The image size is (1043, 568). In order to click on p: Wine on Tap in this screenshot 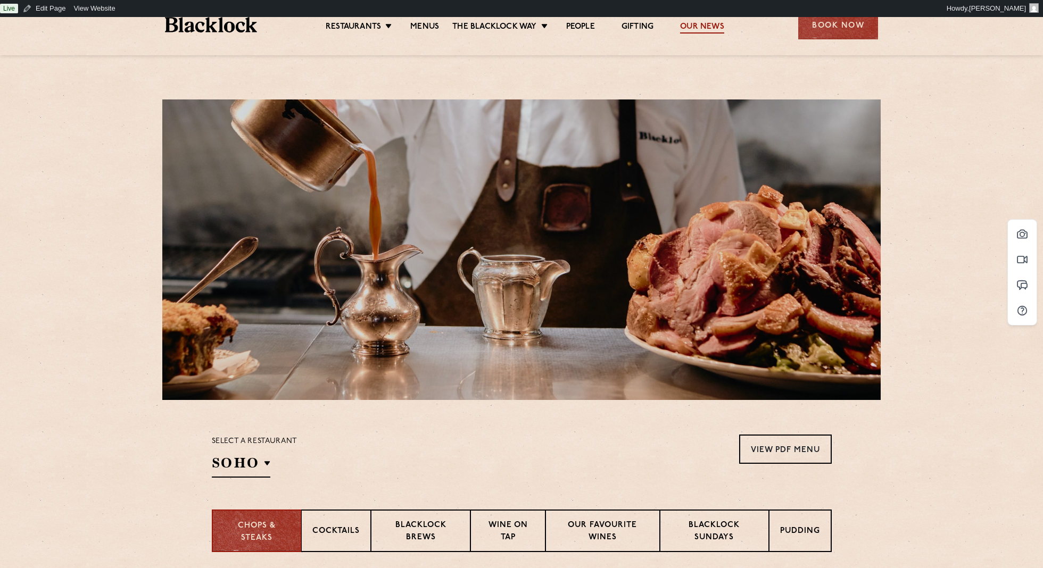, I will do `click(508, 532)`.